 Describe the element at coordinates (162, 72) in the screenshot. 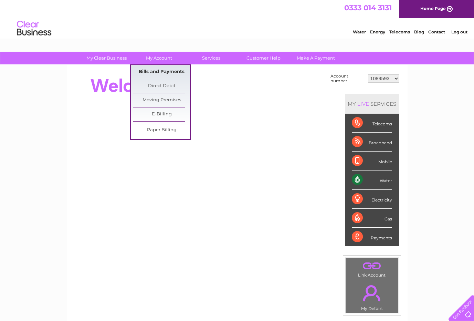

I see `a: Bills and Payments` at that location.